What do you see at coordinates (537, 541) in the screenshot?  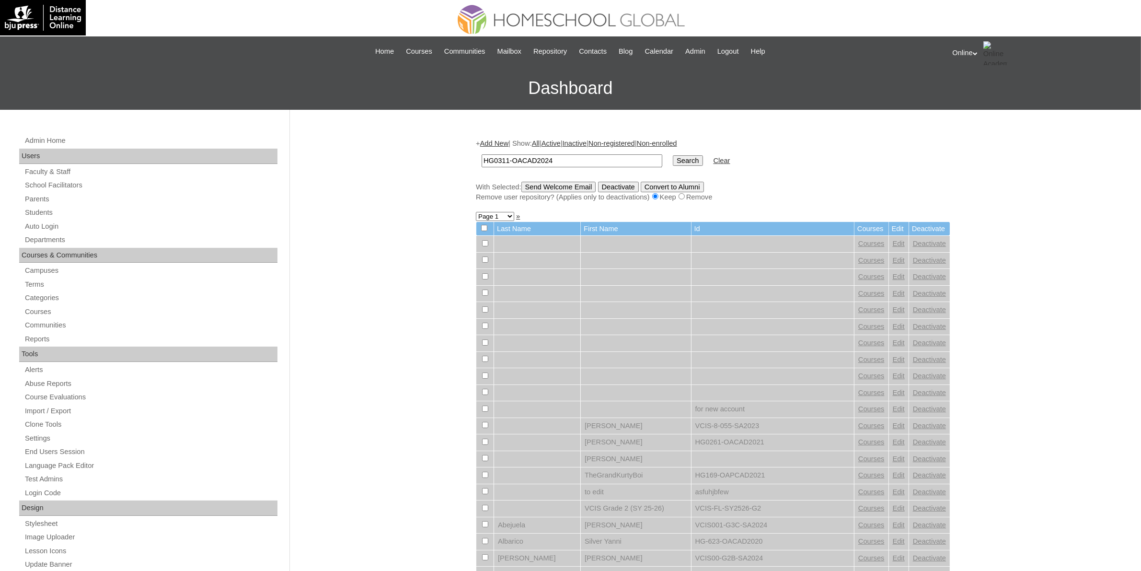 I see `td: Albarico` at bounding box center [537, 541].